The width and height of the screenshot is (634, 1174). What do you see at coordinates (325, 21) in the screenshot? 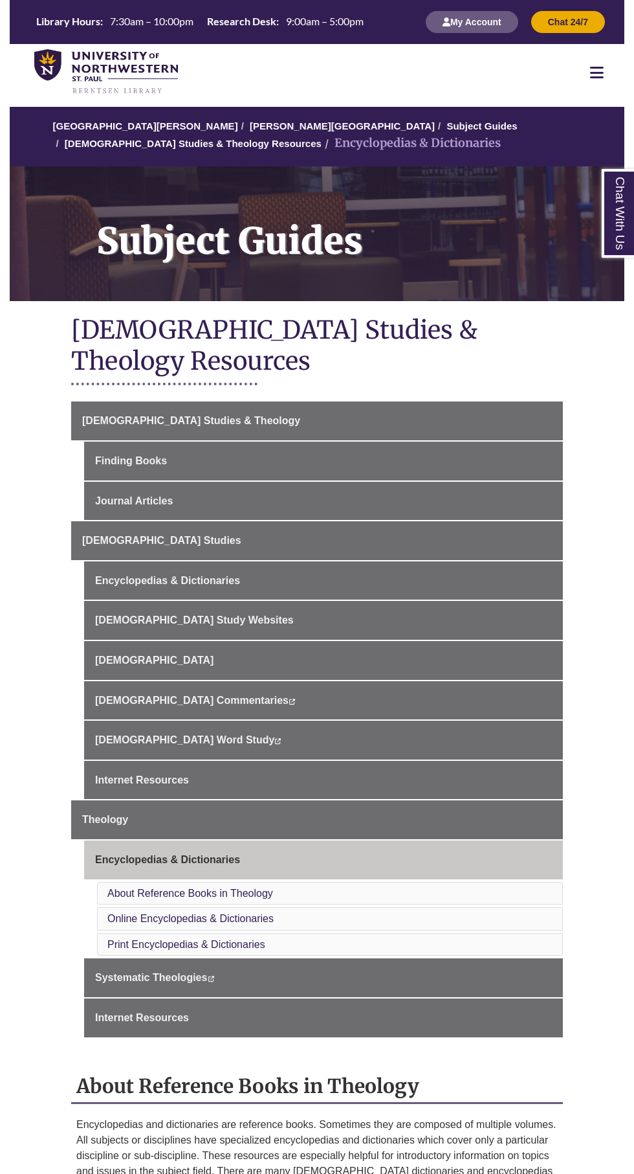
I see `span: 9:00am – 5:00pm` at bounding box center [325, 21].